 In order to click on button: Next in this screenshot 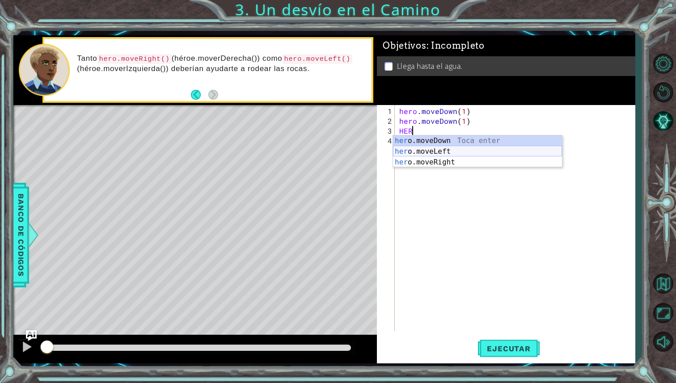, I will do `click(213, 95)`.